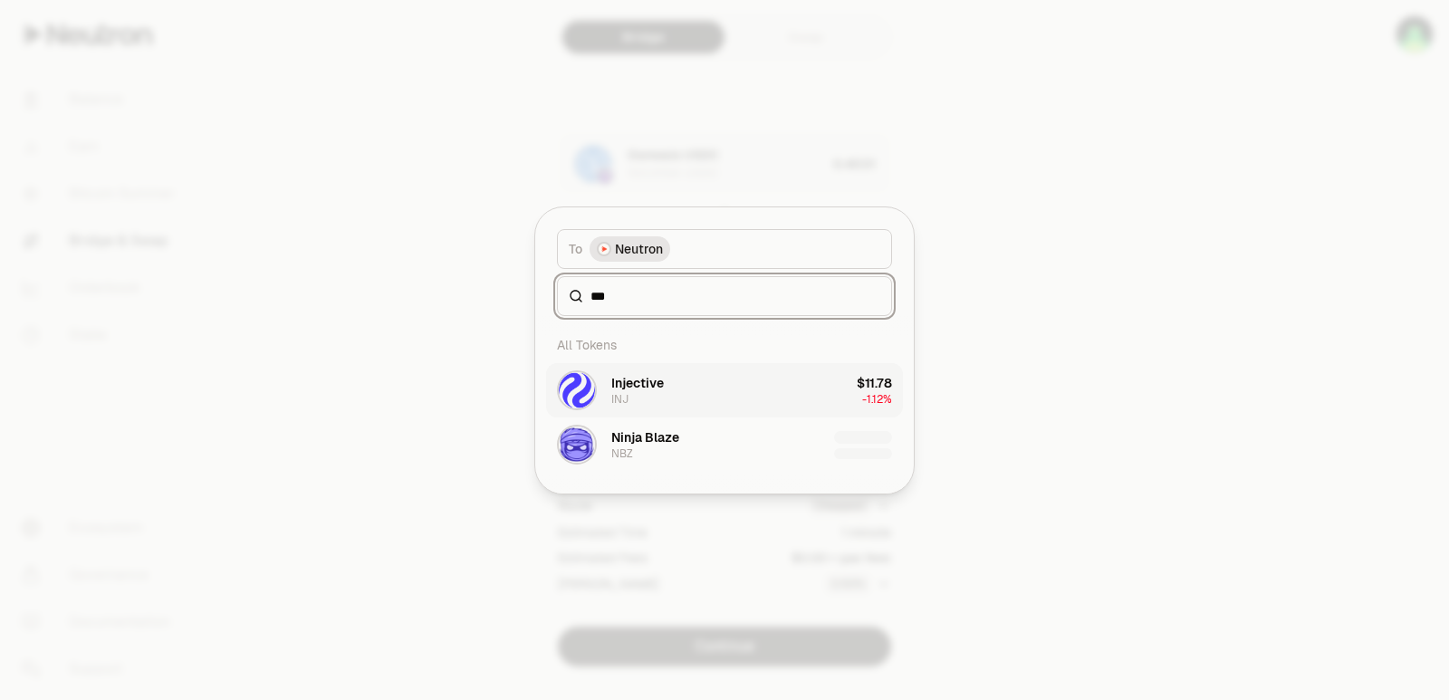 Image resolution: width=1449 pixels, height=700 pixels. Describe the element at coordinates (577, 390) in the screenshot. I see `img: INJ Logo` at that location.